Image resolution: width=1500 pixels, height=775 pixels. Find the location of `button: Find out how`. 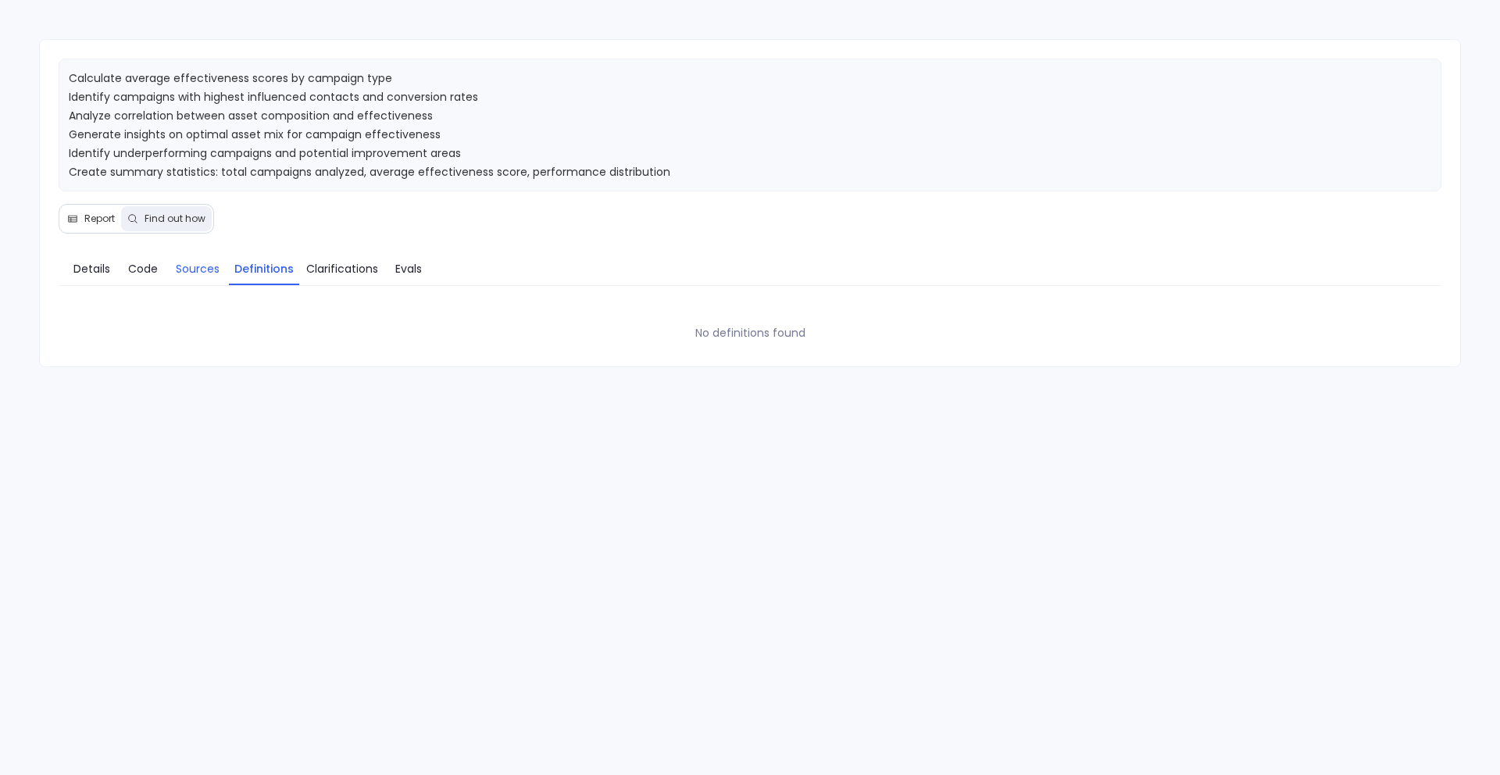

button: Find out how is located at coordinates (166, 219).